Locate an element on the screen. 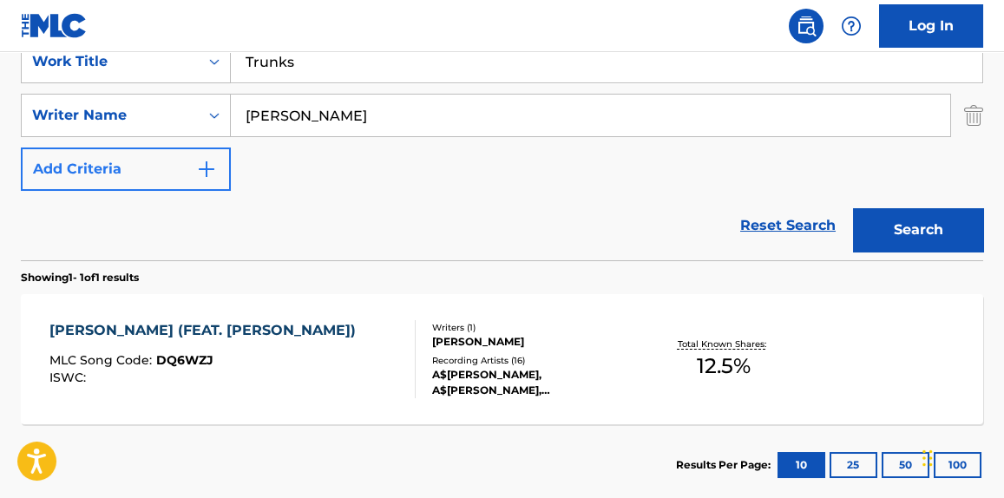 Image resolution: width=1004 pixels, height=498 pixels. img: MLC Logo is located at coordinates (54, 25).